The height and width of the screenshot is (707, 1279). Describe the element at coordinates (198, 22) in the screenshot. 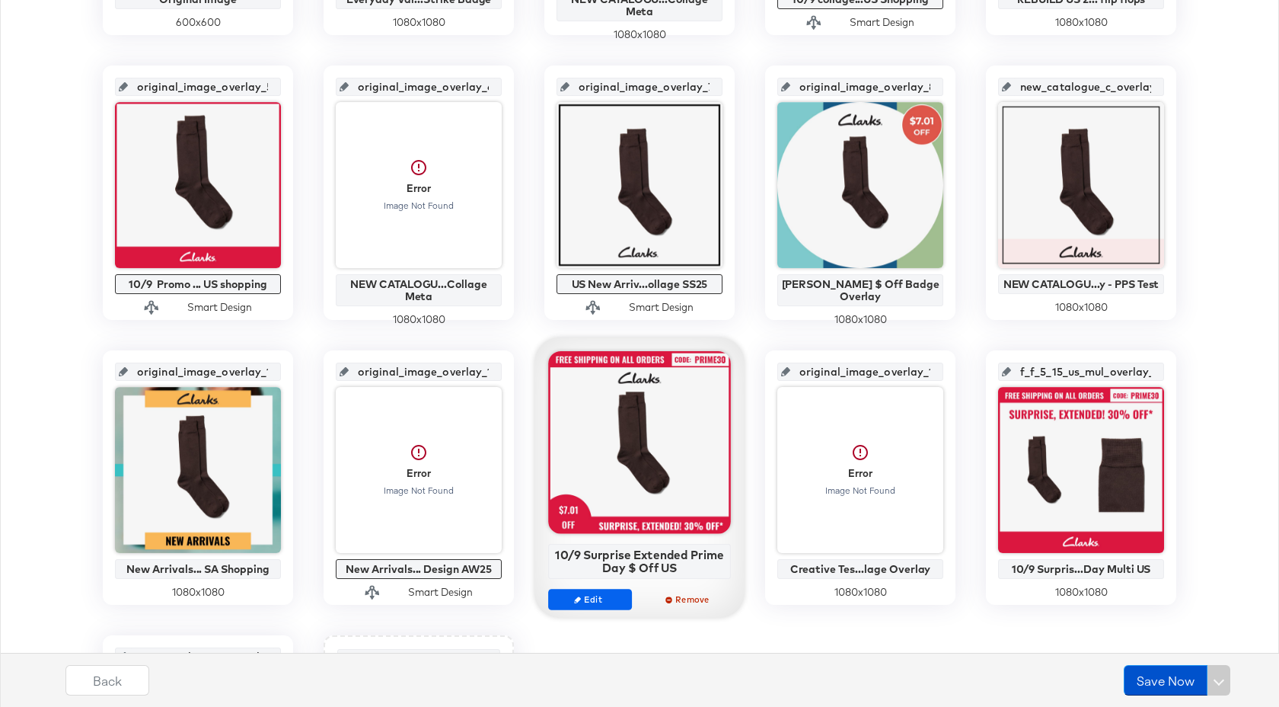

I see `div: 600 x 600` at that location.